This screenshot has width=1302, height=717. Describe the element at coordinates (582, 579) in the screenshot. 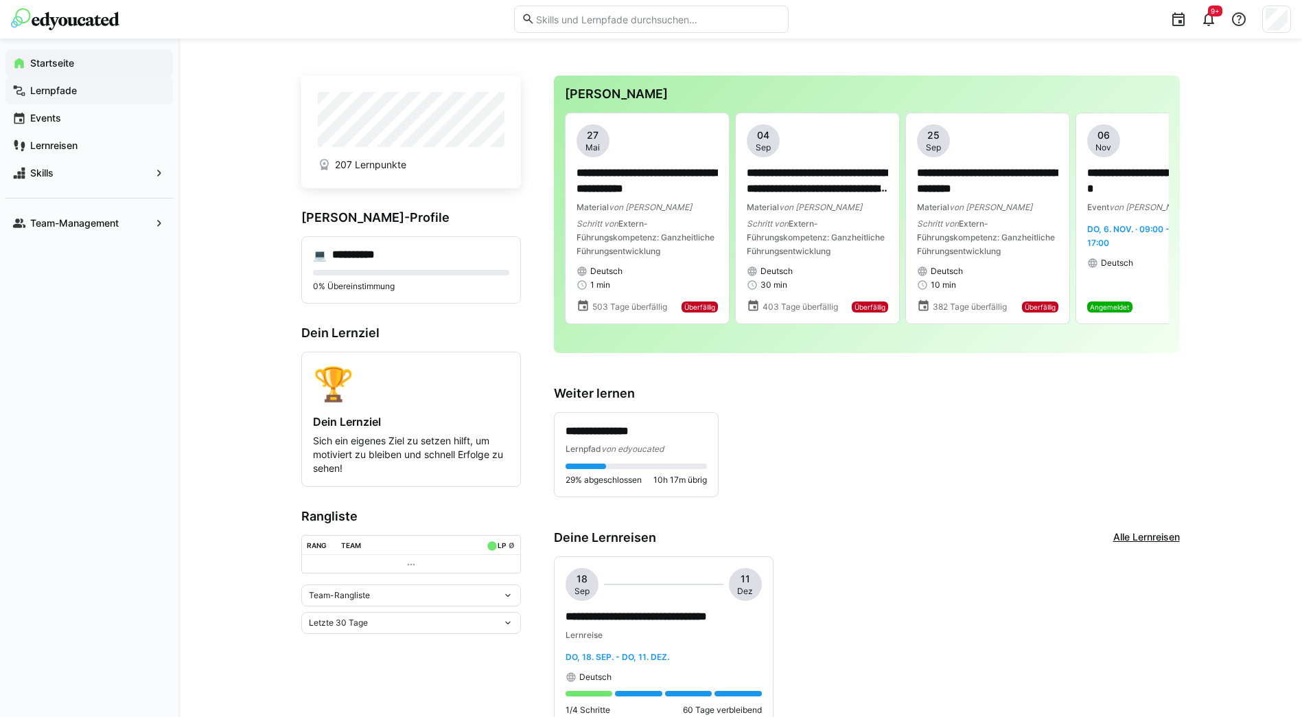

I see `span: 18` at that location.